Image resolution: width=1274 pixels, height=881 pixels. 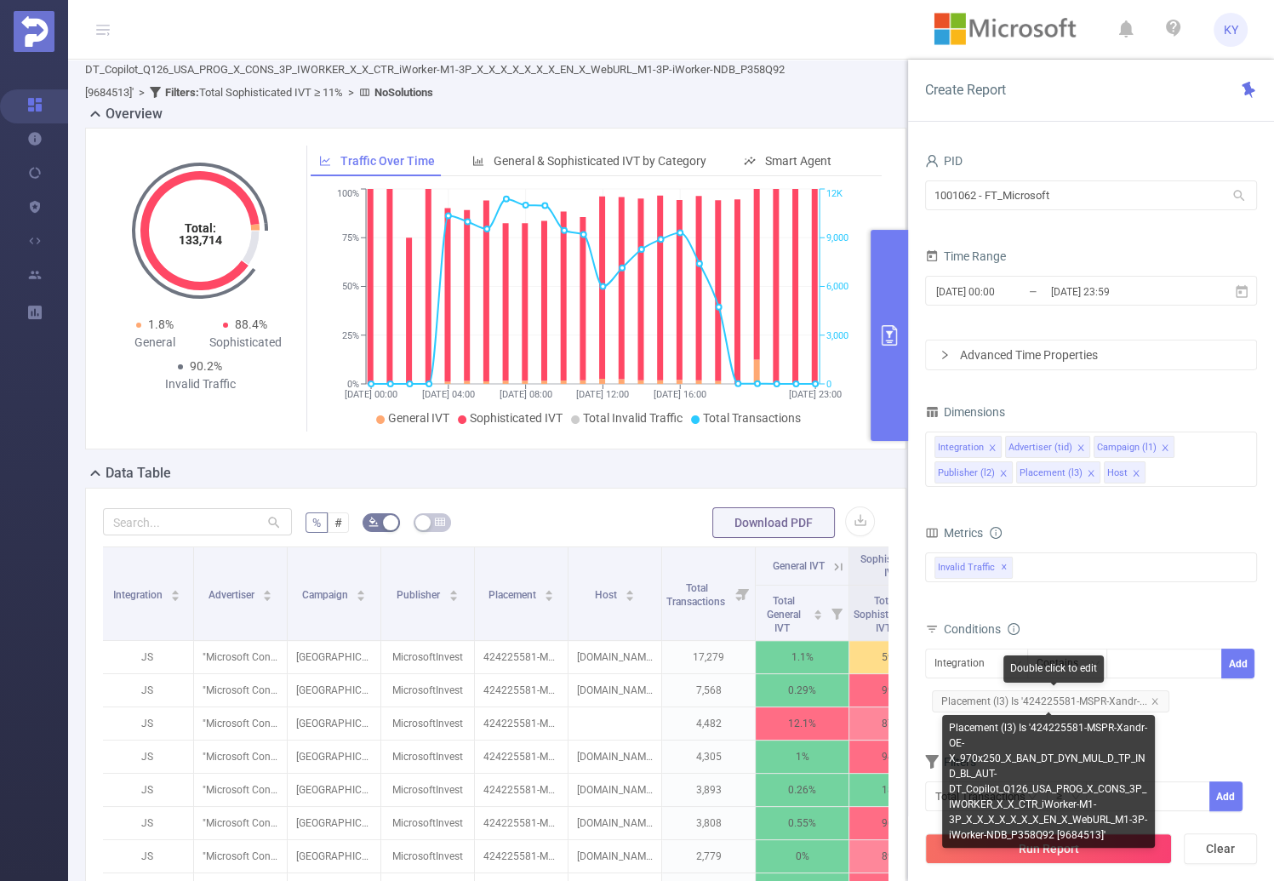 I want to click on span: 90.2%, so click(x=206, y=366).